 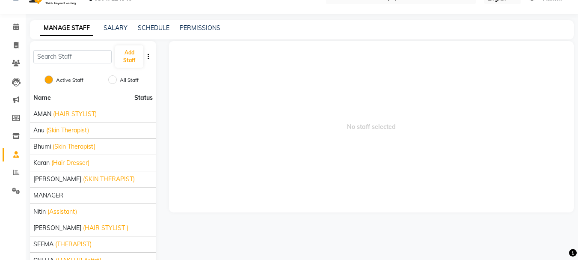 I want to click on span: Bhumi, so click(x=42, y=146).